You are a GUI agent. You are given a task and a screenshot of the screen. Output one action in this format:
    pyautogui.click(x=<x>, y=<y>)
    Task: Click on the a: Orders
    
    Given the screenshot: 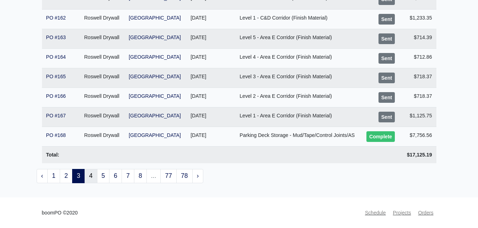 What is the action you would take?
    pyautogui.click(x=426, y=213)
    